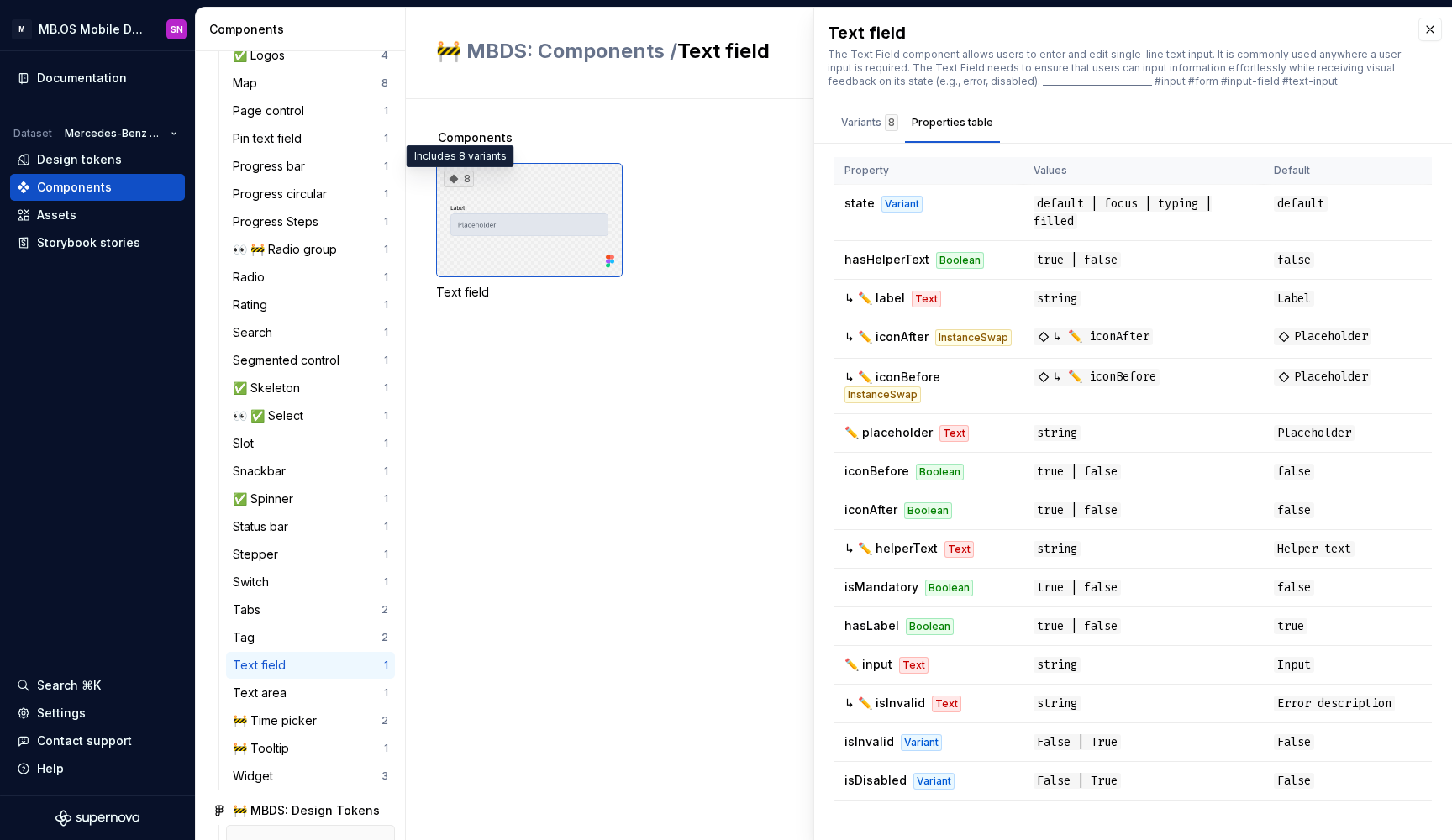 This screenshot has width=1452, height=840. Describe the element at coordinates (1294, 664) in the screenshot. I see `span: Input` at that location.